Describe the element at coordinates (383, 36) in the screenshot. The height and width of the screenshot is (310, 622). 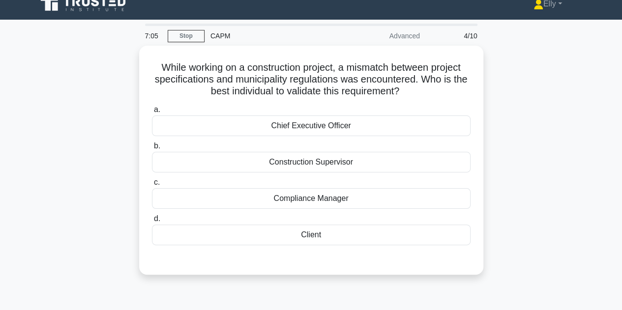
I see `div: Advanced` at that location.